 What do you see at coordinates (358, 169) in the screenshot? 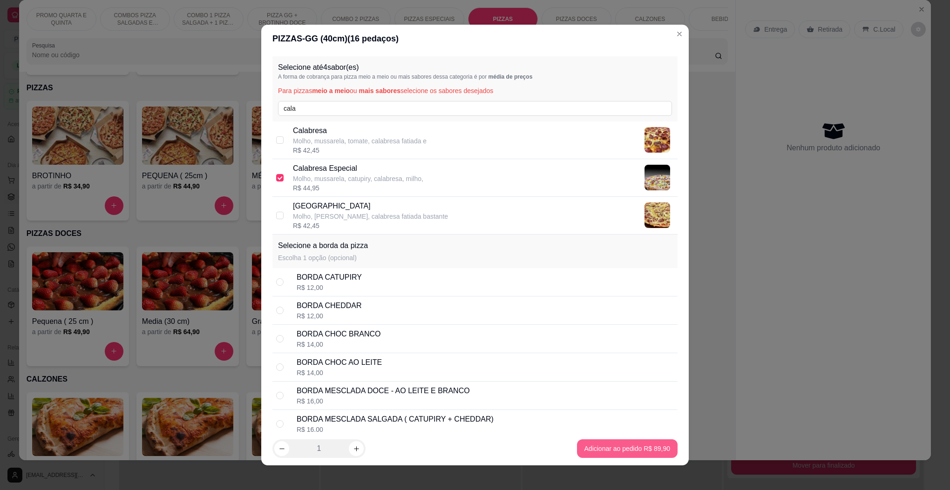
I see `p: Calabresa Especial` at bounding box center [358, 169].